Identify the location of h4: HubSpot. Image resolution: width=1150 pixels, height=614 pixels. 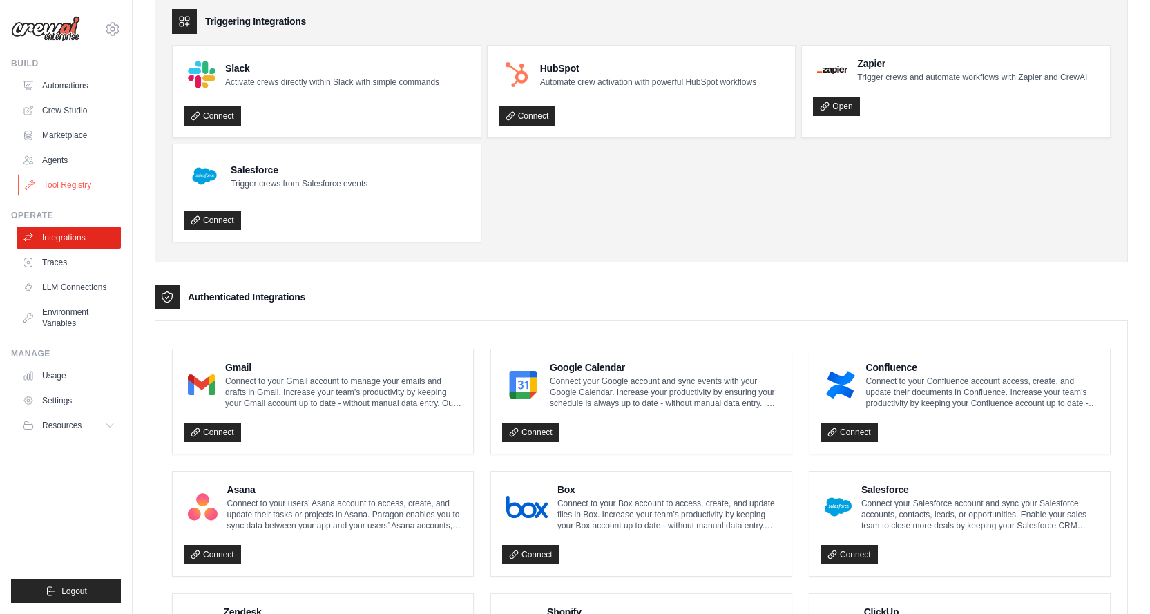
(648, 68).